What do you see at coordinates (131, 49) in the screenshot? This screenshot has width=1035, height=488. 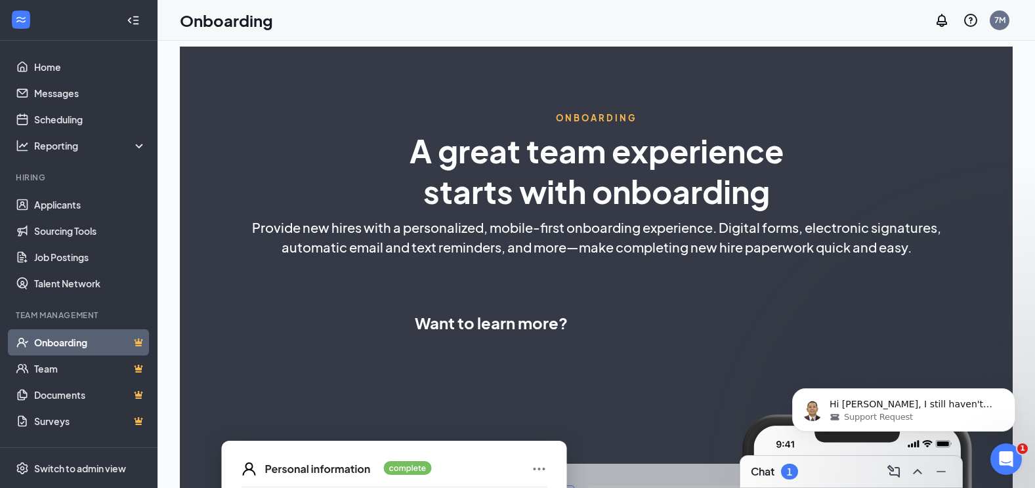 I see `div: message notification from Mike, 55m ago. Hi Robert, I still haven't received a response from you,...` at bounding box center [131, 49].